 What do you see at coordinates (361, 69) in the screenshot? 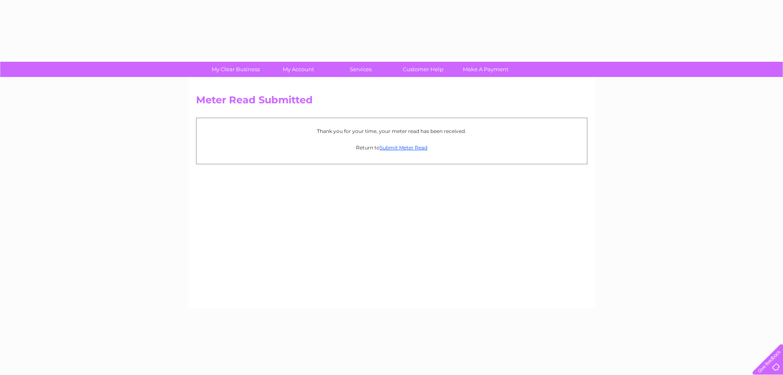
I see `a: Services` at bounding box center [361, 69].